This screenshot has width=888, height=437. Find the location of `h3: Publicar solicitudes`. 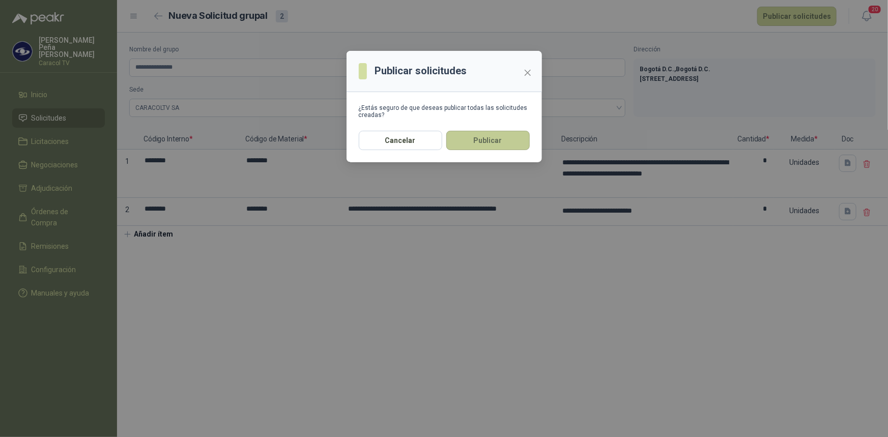

h3: Publicar solicitudes is located at coordinates (421, 71).